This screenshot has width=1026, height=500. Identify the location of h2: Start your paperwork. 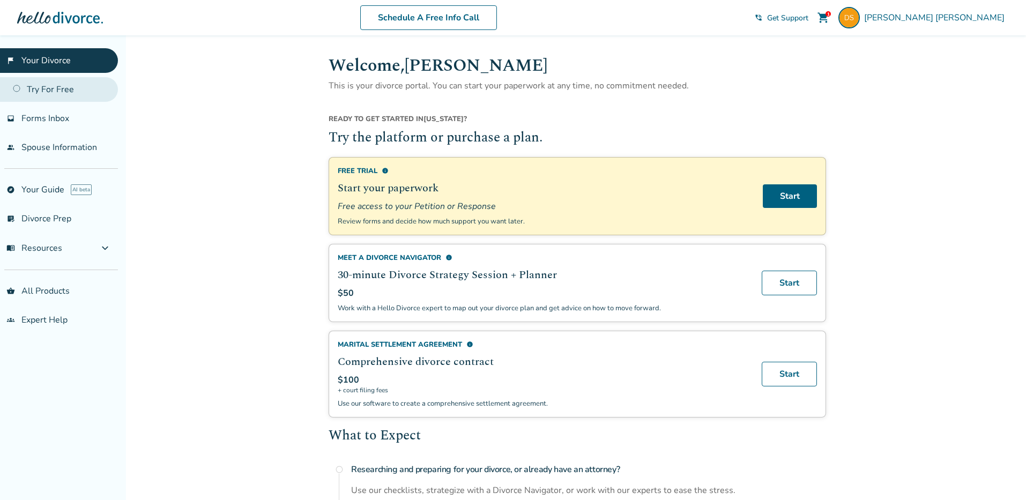
(543, 188).